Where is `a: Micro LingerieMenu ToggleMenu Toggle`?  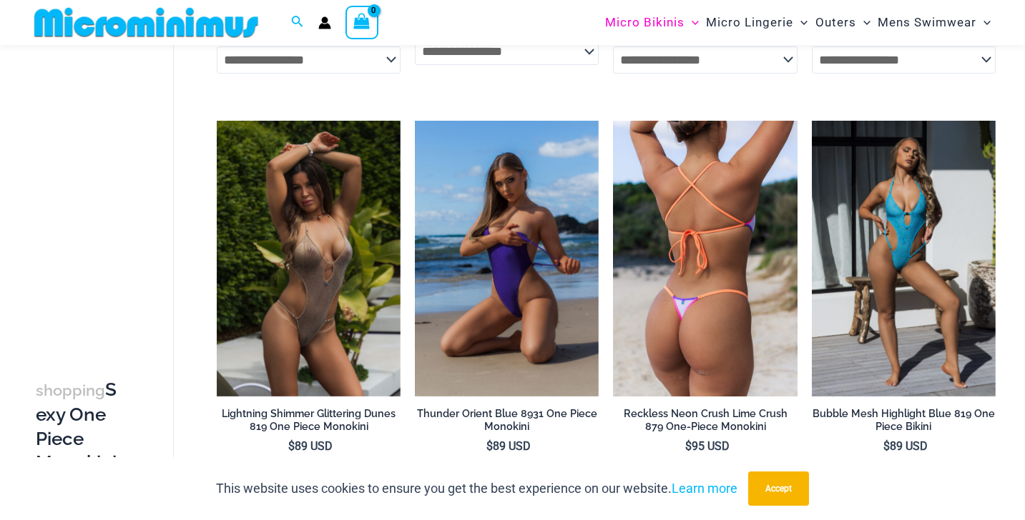
a: Micro LingerieMenu ToggleMenu Toggle is located at coordinates (756, 22).